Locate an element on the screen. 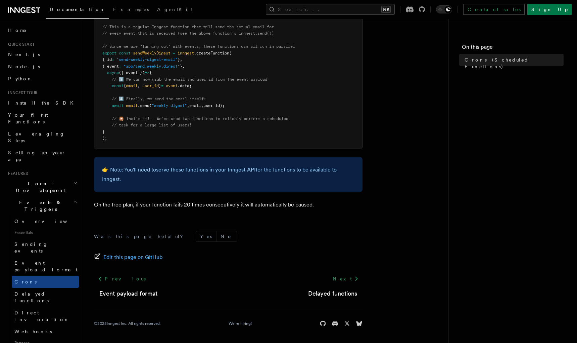  span: Event payload format is located at coordinates (46, 266).